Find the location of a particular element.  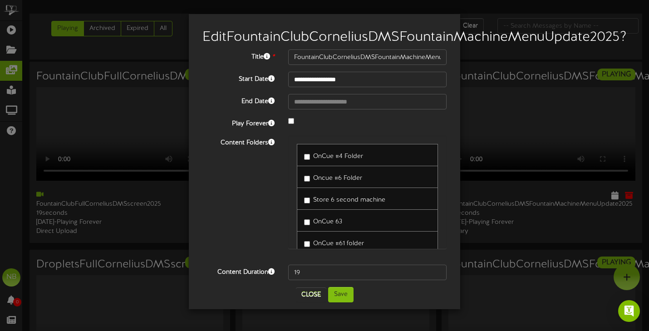

input: Oncue #6 Folder is located at coordinates (307, 178).